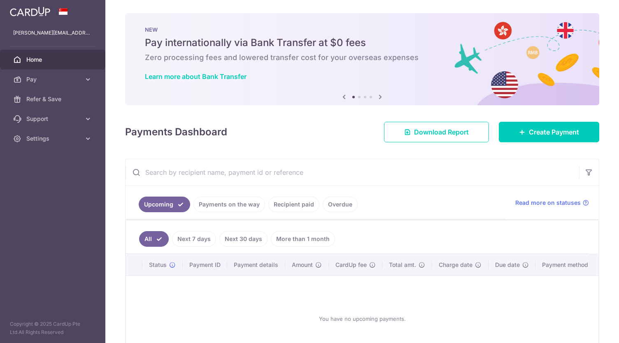 The height and width of the screenshot is (343, 619). I want to click on h5: Pay internationally via Bank Transfer at $0 fees, so click(362, 43).